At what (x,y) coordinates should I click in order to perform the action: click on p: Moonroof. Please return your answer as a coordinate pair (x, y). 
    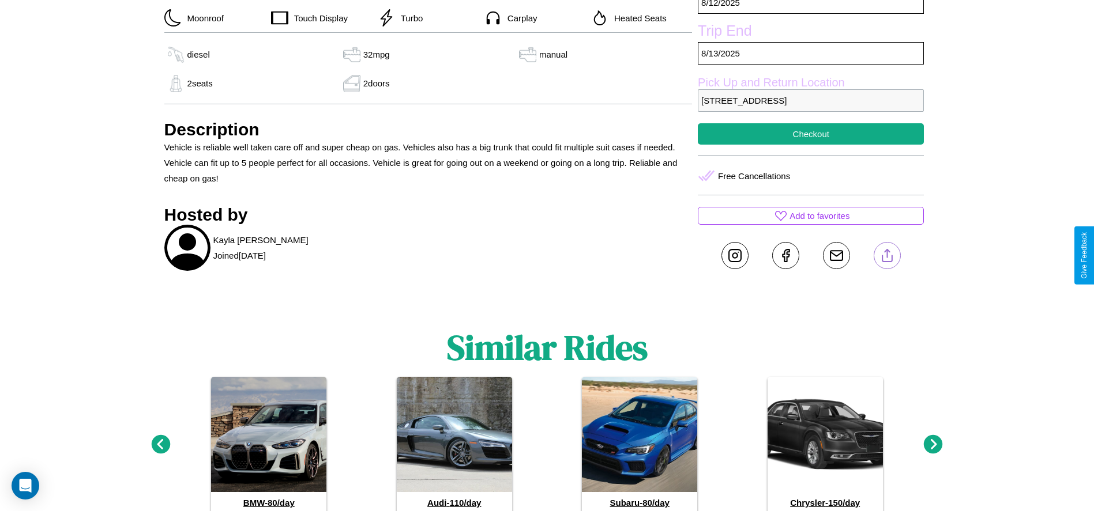
    Looking at the image, I should click on (202, 18).